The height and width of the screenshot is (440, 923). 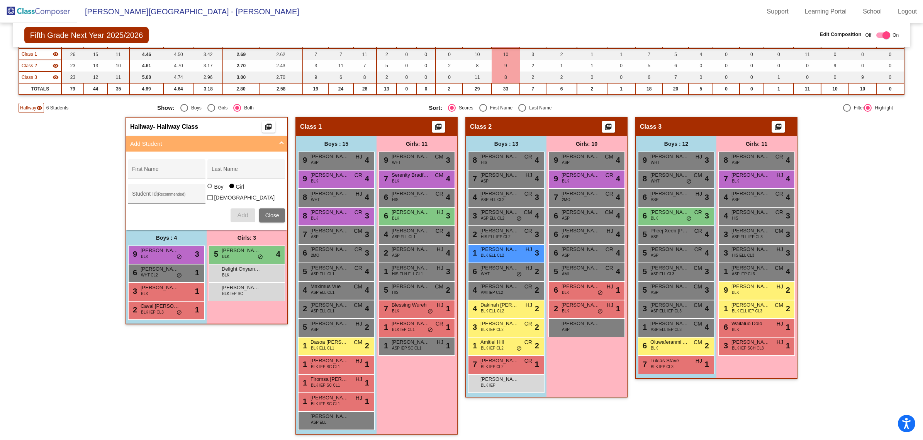 I want to click on td: 12, so click(x=95, y=77).